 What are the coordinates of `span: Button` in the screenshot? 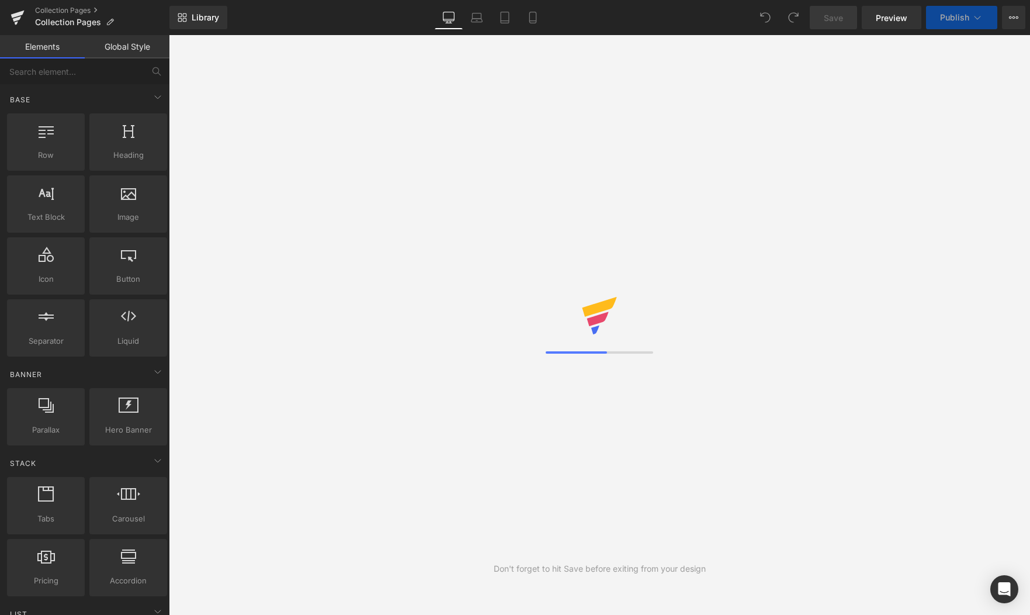 It's located at (128, 279).